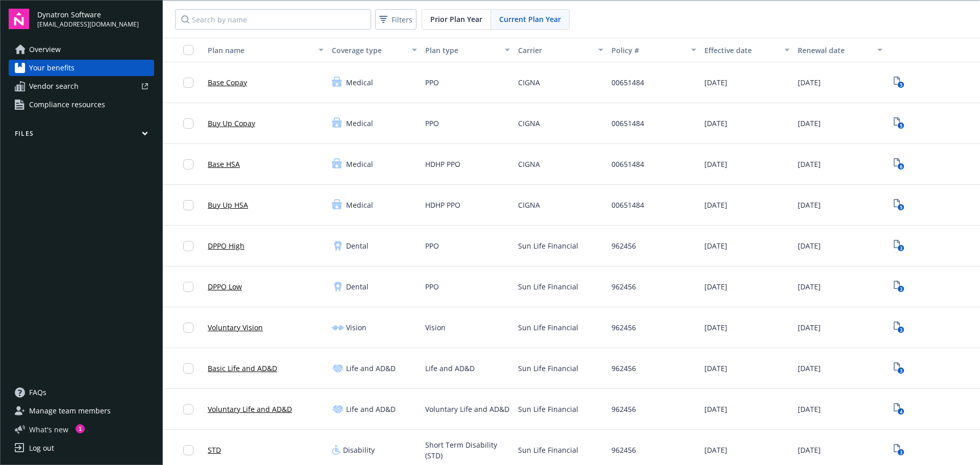 The image size is (980, 465). I want to click on div: Policy #, so click(648, 50).